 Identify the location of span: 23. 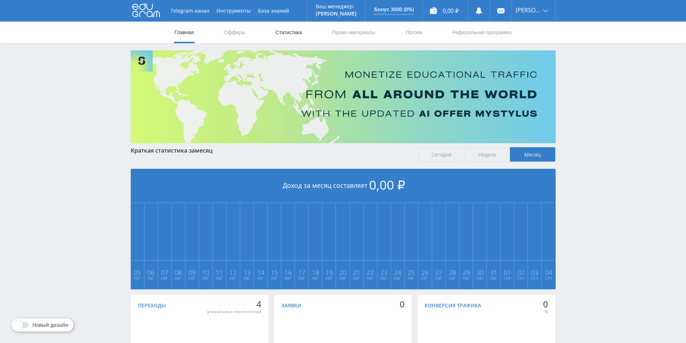
(384, 272).